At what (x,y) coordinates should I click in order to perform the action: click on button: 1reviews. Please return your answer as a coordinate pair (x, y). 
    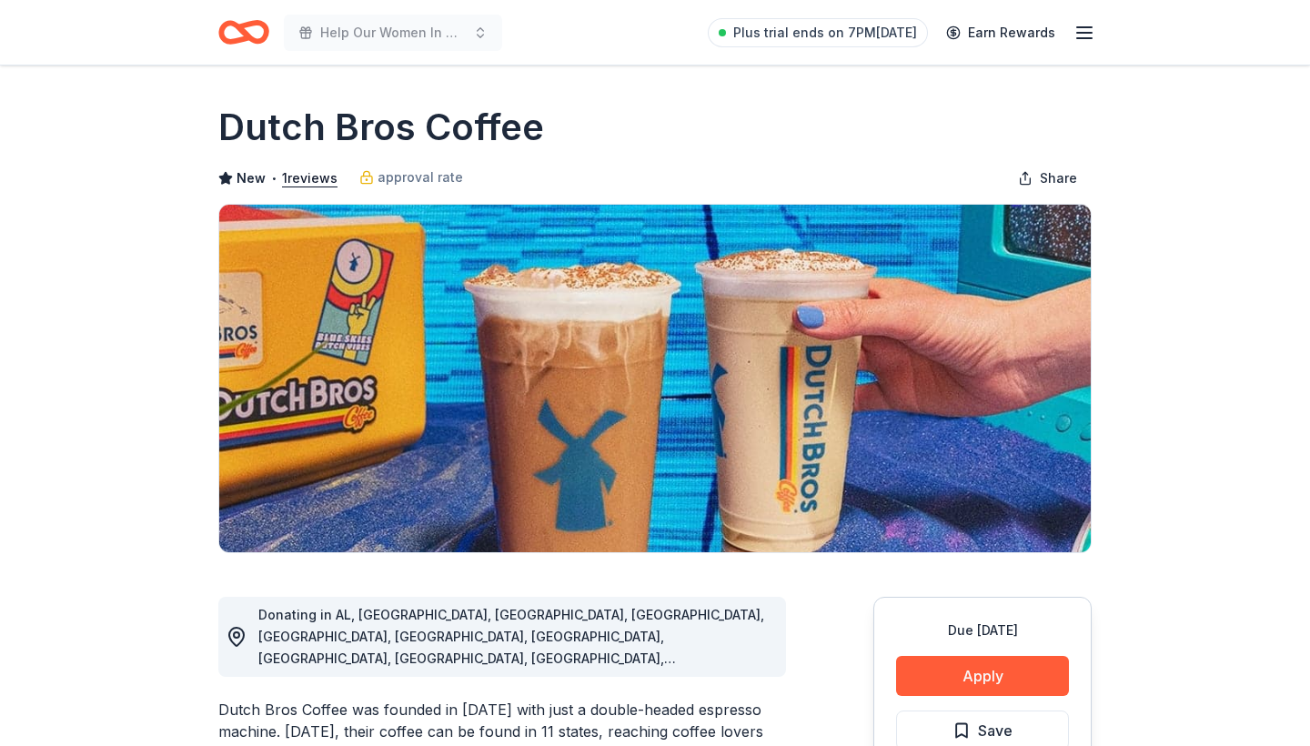
    Looking at the image, I should click on (309, 178).